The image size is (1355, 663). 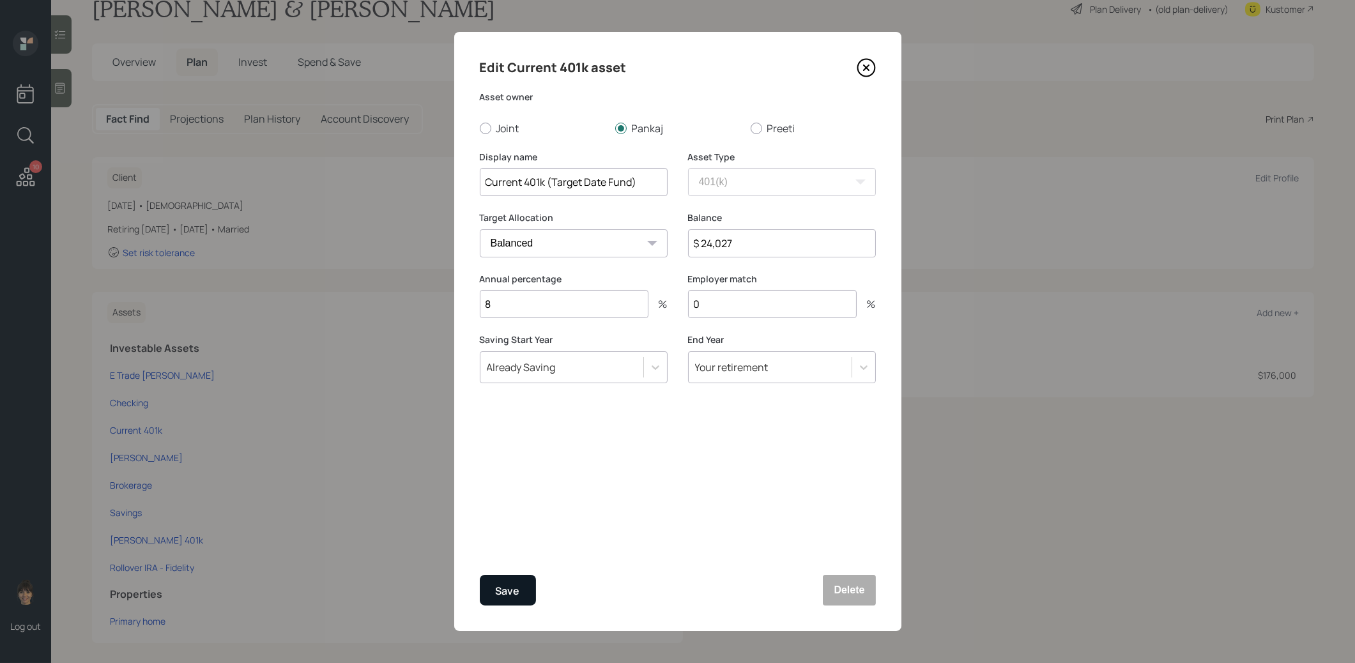 I want to click on label: Asset owner, so click(x=678, y=97).